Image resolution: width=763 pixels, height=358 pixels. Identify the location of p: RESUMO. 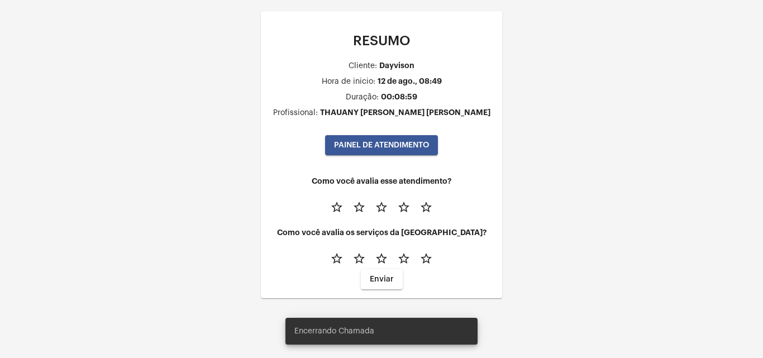
(381, 41).